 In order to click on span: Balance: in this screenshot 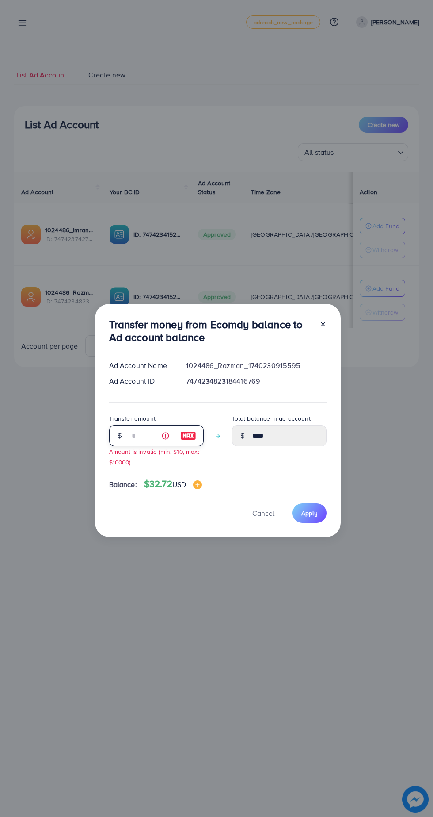, I will do `click(123, 484)`.